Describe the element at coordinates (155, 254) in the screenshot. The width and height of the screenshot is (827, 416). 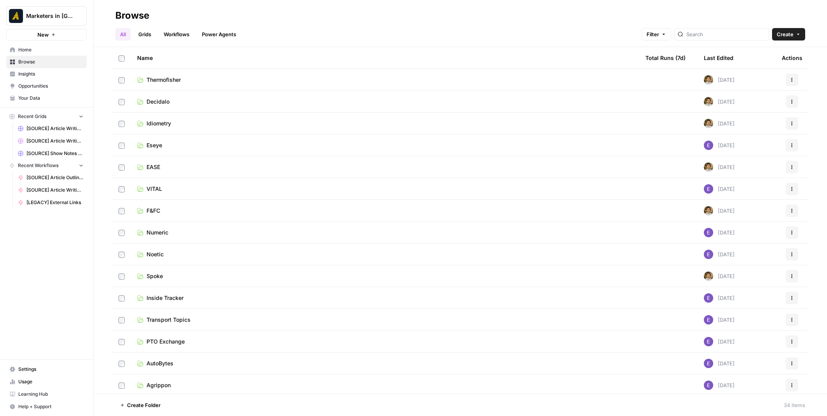
I see `span: Noetic` at that location.